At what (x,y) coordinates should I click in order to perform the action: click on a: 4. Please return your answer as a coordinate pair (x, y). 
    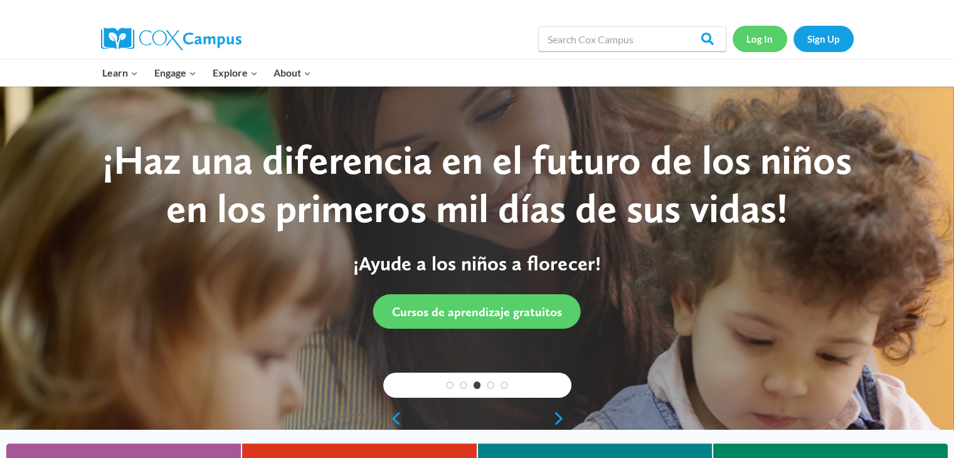
    Looking at the image, I should click on (491, 385).